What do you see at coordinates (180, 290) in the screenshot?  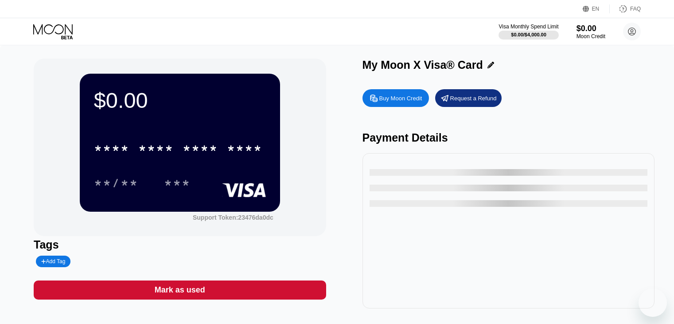 I see `div: Mark as used` at bounding box center [180, 290].